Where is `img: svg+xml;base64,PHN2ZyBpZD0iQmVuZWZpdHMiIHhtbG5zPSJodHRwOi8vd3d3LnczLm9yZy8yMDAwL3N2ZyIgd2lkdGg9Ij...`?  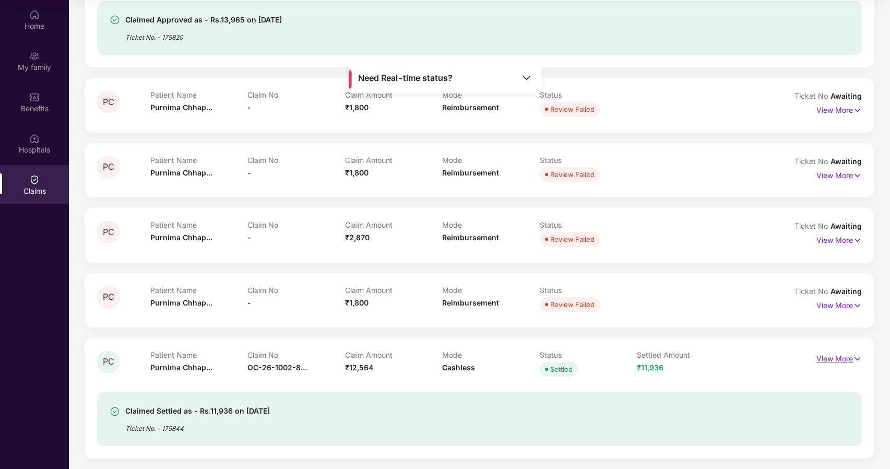
img: svg+xml;base64,PHN2ZyBpZD0iQmVuZWZpdHMiIHhtbG5zPSJodHRwOi8vd3d3LnczLm9yZy8yMDAwL3N2ZyIgd2lkdGg9Ij... is located at coordinates (34, 97).